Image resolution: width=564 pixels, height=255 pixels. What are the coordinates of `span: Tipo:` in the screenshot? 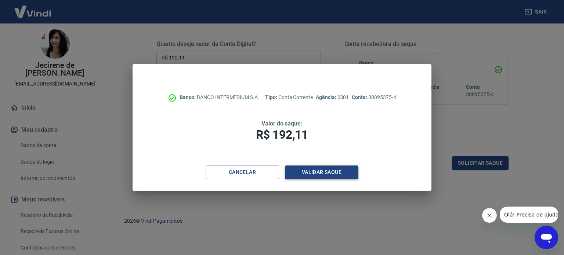 It's located at (272, 97).